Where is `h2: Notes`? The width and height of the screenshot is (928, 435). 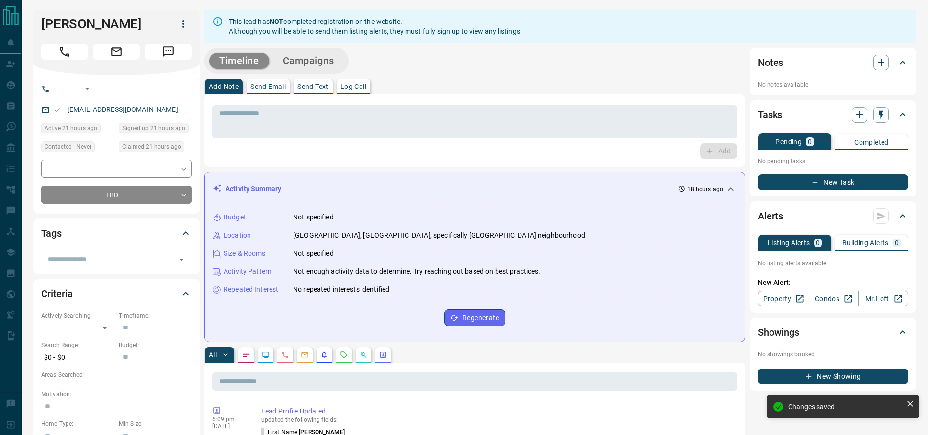 h2: Notes is located at coordinates (771, 63).